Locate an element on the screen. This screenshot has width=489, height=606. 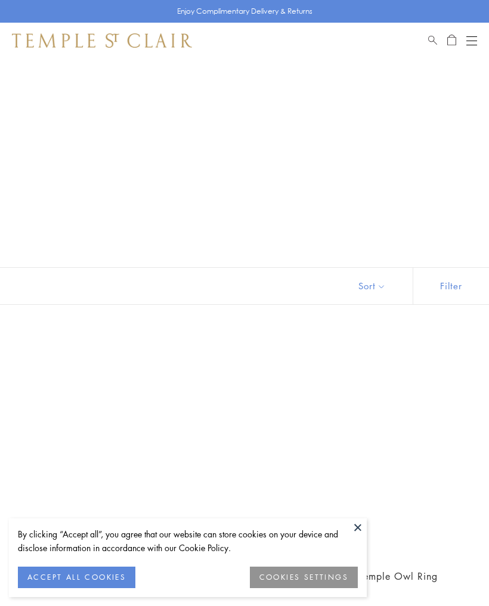
button: Open navigation is located at coordinates (472, 41).